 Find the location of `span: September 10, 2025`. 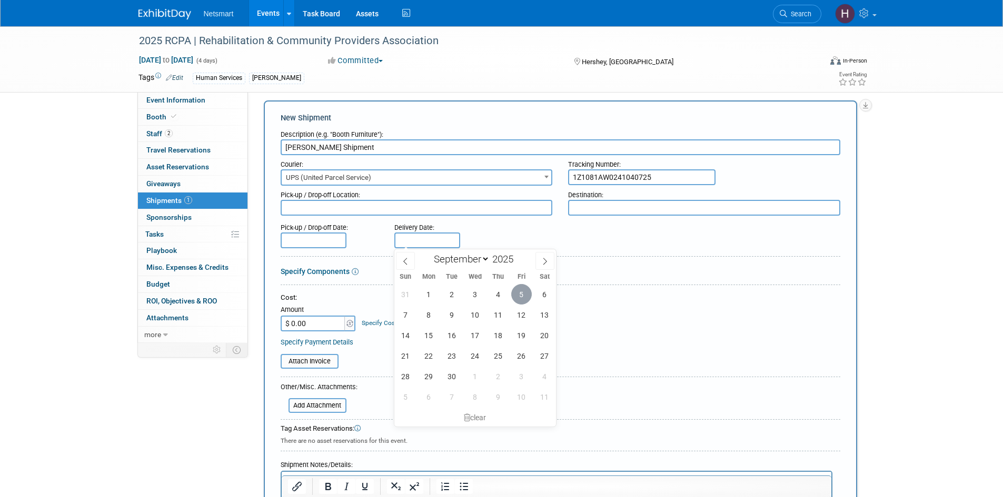

span: September 10, 2025 is located at coordinates (475, 315).